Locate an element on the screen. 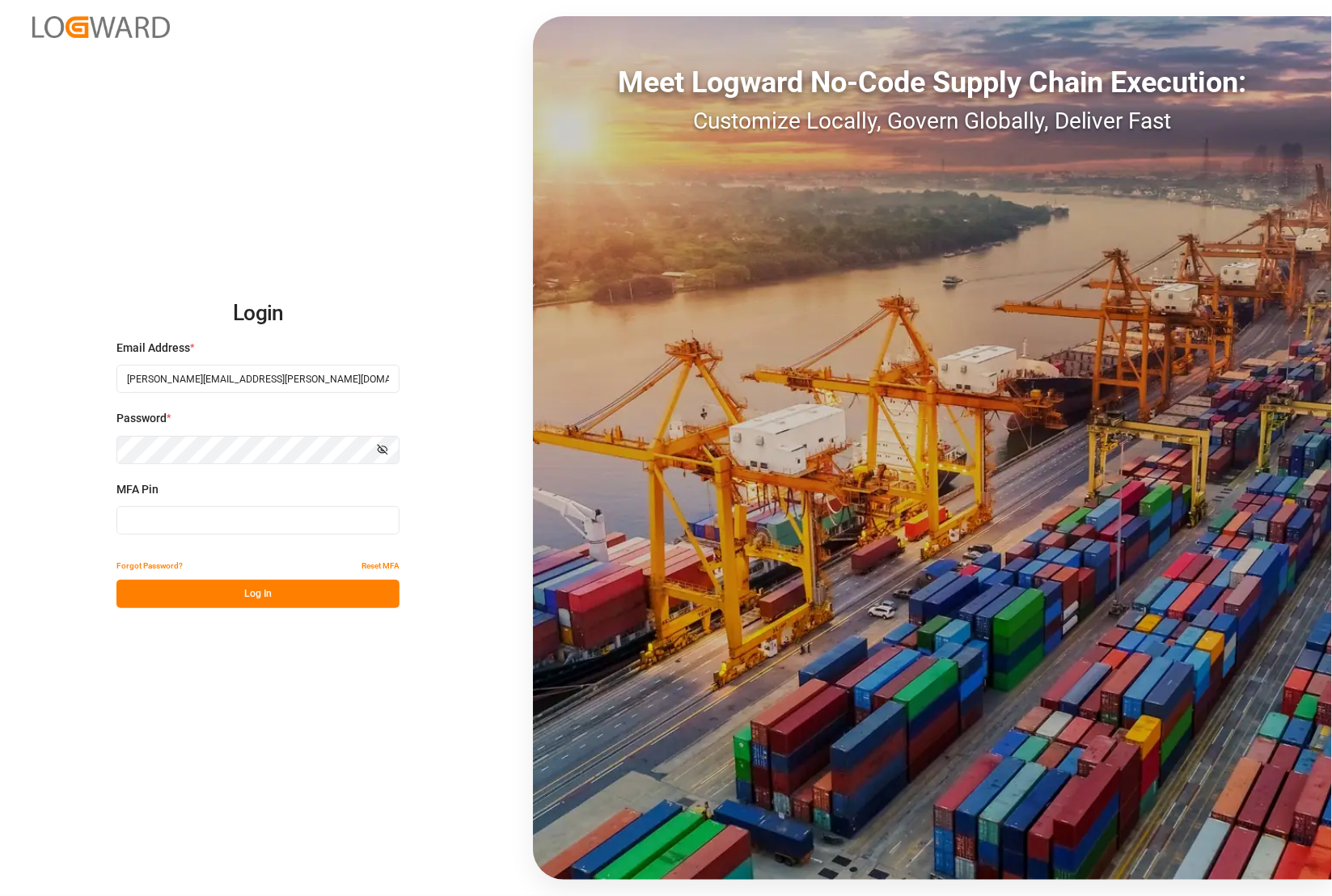  div: Customize Locally, Govern Globally, Deliver Fast is located at coordinates (932, 121).